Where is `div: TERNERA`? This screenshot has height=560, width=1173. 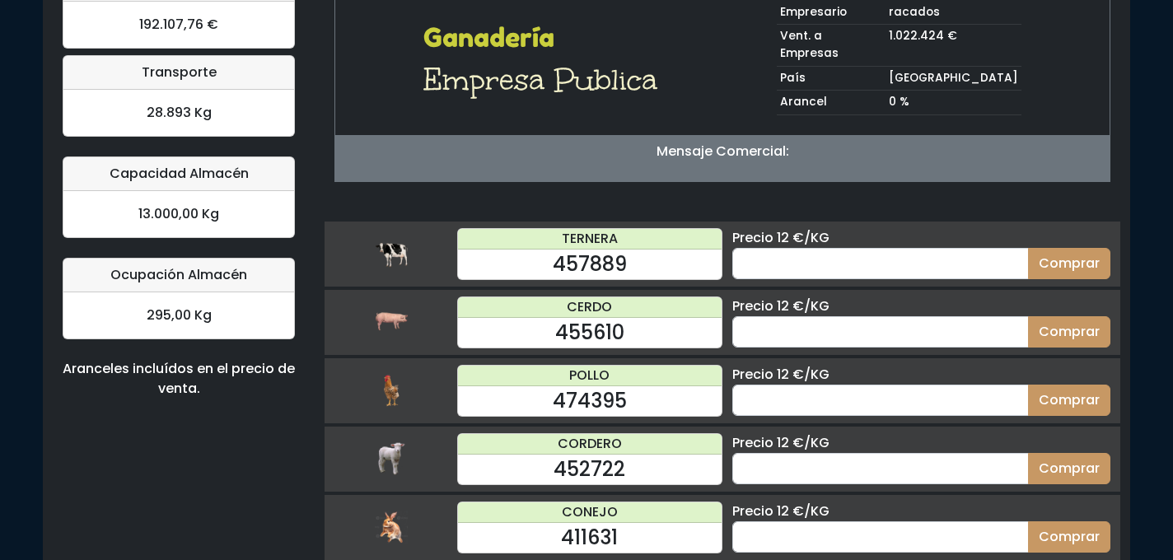
div: TERNERA is located at coordinates (590, 239).